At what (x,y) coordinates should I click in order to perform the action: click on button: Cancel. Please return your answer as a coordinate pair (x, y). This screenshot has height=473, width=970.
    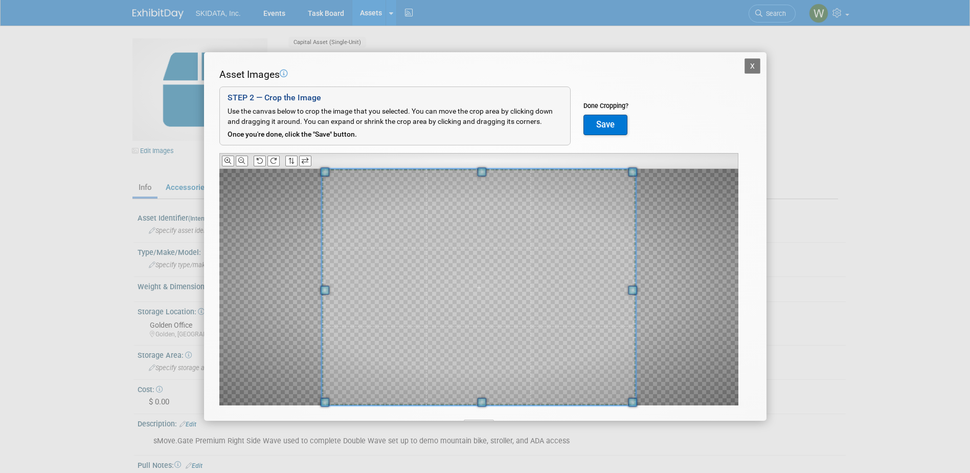
    Looking at the image, I should click on (479, 426).